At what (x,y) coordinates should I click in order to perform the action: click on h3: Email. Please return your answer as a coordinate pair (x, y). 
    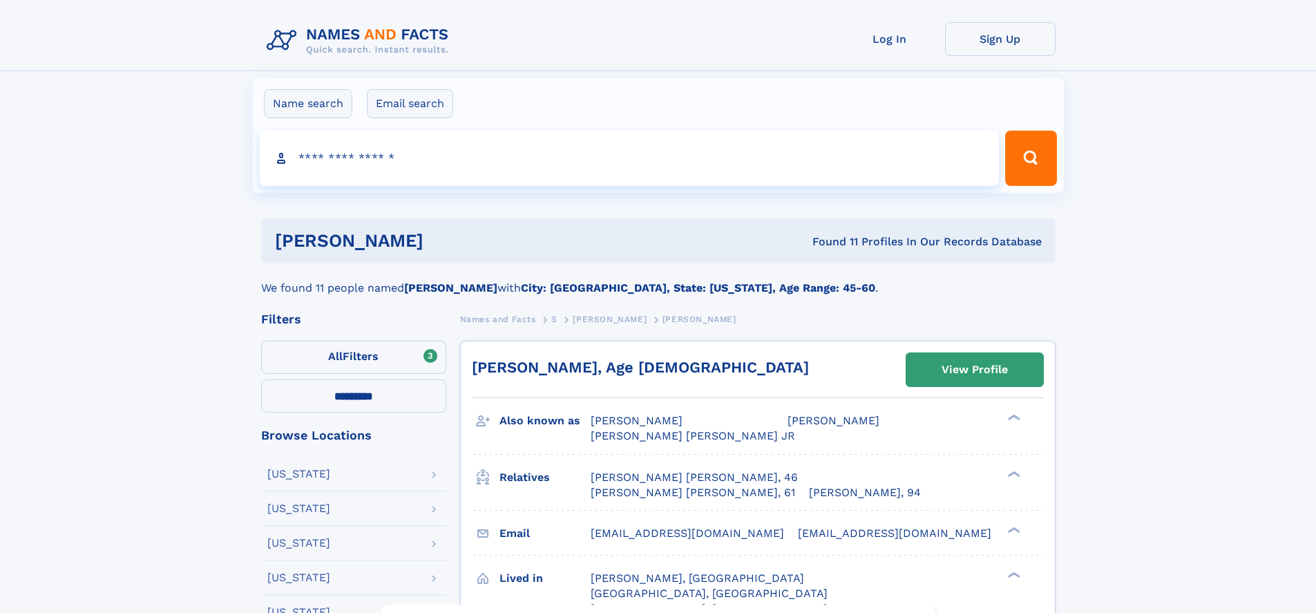
    Looking at the image, I should click on (545, 533).